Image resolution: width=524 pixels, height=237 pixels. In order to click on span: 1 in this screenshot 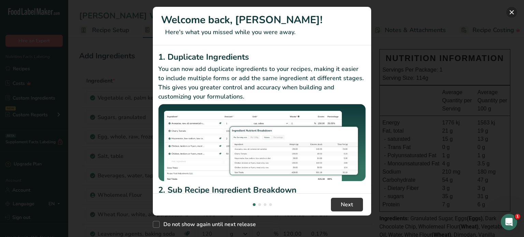, I will do `click(517, 217)`.